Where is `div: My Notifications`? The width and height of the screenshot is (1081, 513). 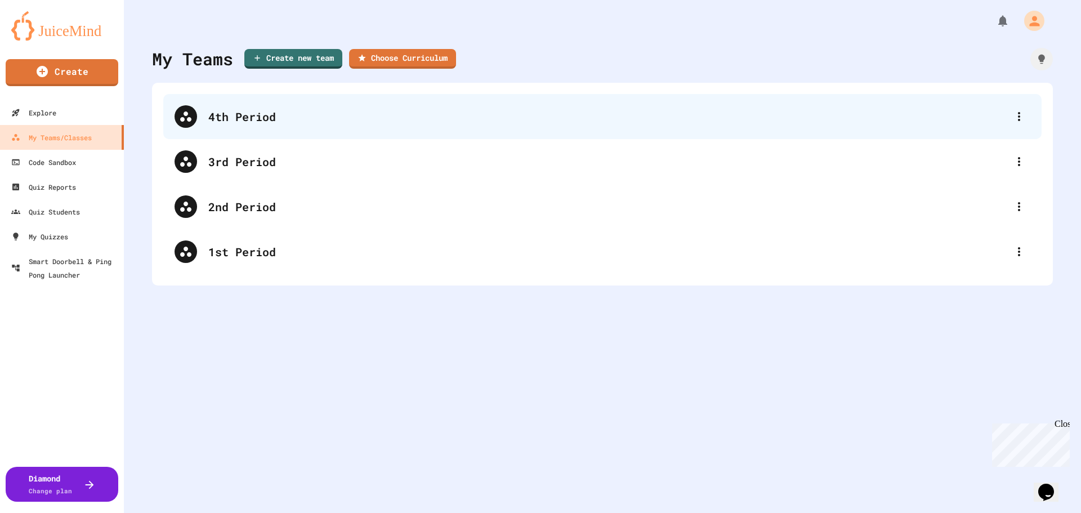
div: My Notifications is located at coordinates (994, 21).